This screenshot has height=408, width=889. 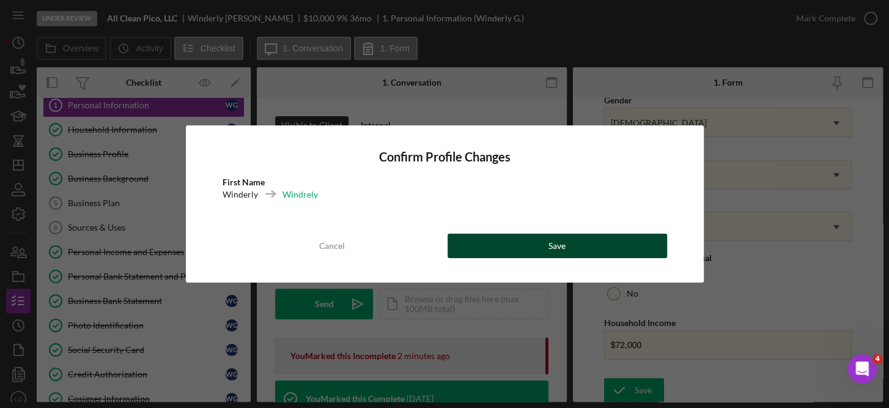 What do you see at coordinates (240, 194) in the screenshot?
I see `div: Winderly` at bounding box center [240, 194].